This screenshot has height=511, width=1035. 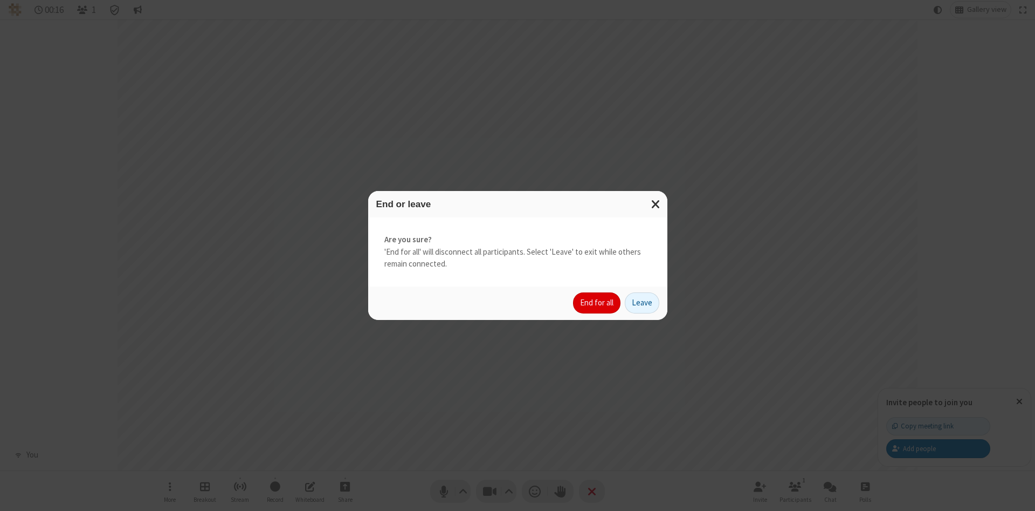 What do you see at coordinates (642, 303) in the screenshot?
I see `button: Leave` at bounding box center [642, 303].